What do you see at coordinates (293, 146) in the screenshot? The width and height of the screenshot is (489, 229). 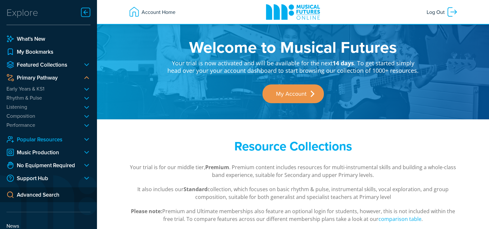 I see `h2: Resource Collections` at bounding box center [293, 146].